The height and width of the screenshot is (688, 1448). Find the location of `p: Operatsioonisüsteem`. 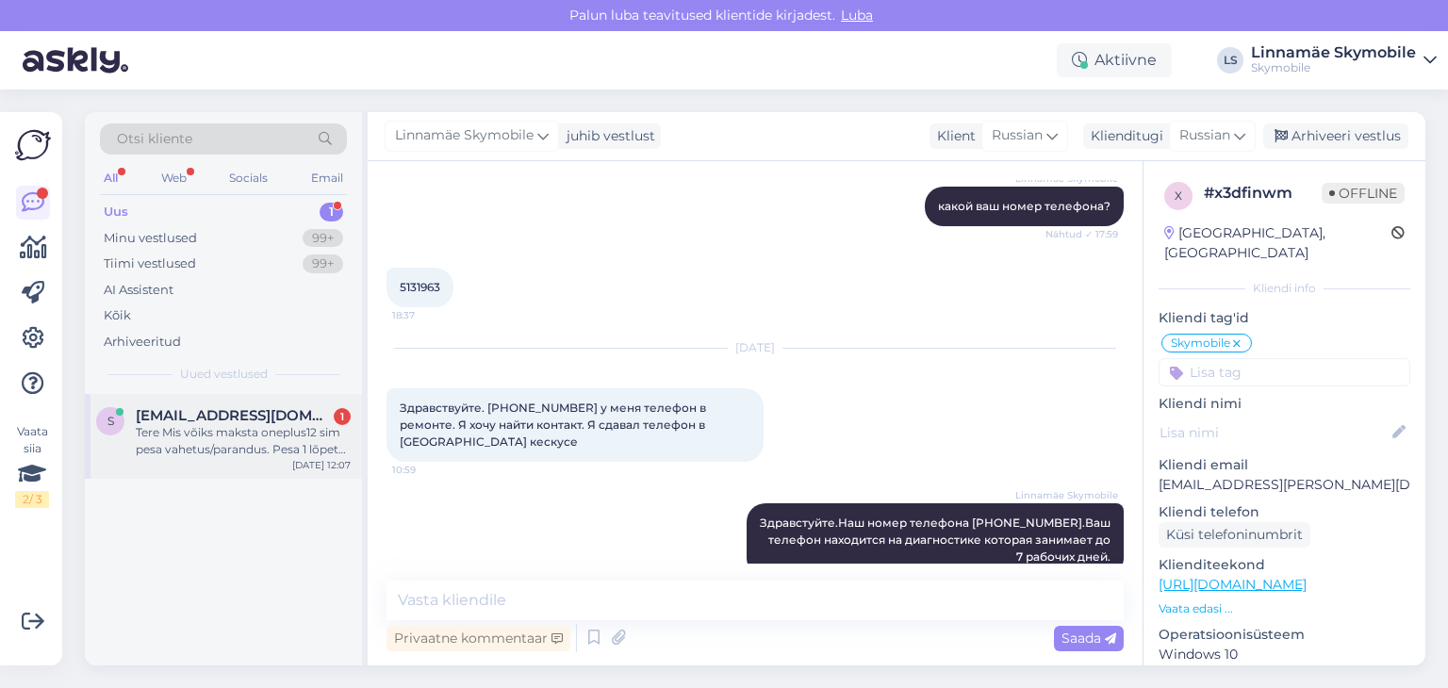

p: Operatsioonisüsteem is located at coordinates (1284, 634).